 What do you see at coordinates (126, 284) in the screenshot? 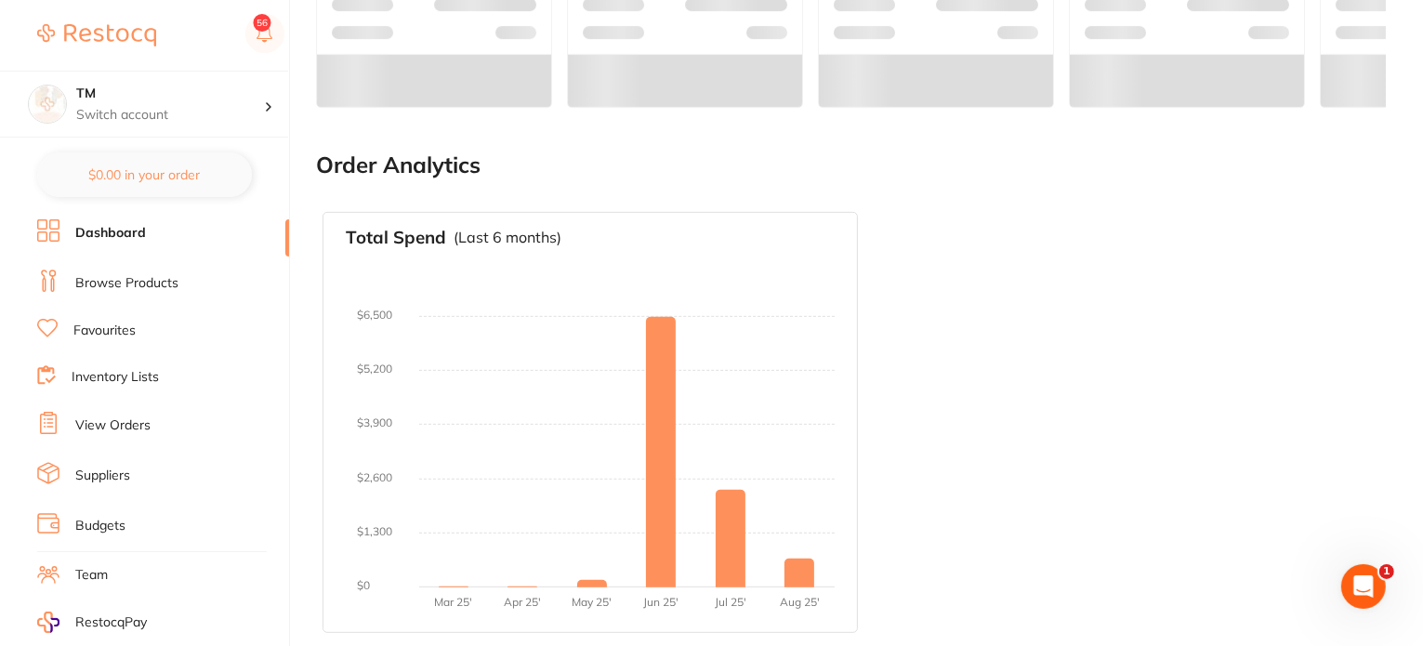
I see `a: Browse Products` at bounding box center [126, 284].